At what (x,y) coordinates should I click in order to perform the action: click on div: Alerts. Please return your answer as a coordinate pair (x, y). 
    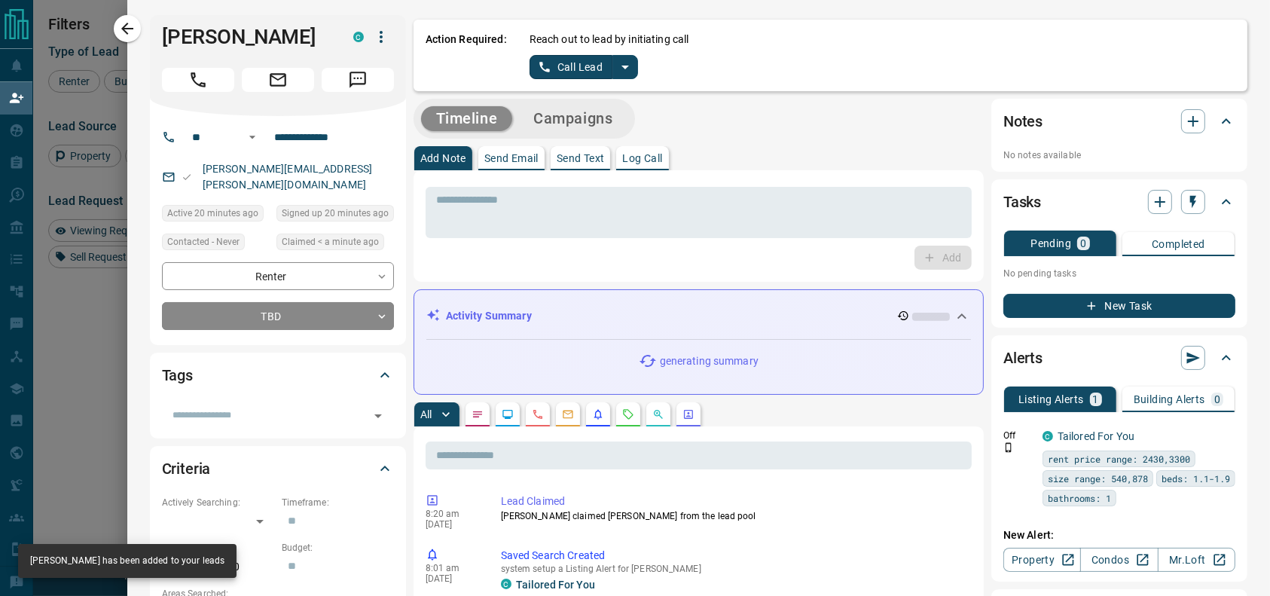
    Looking at the image, I should click on (1120, 358).